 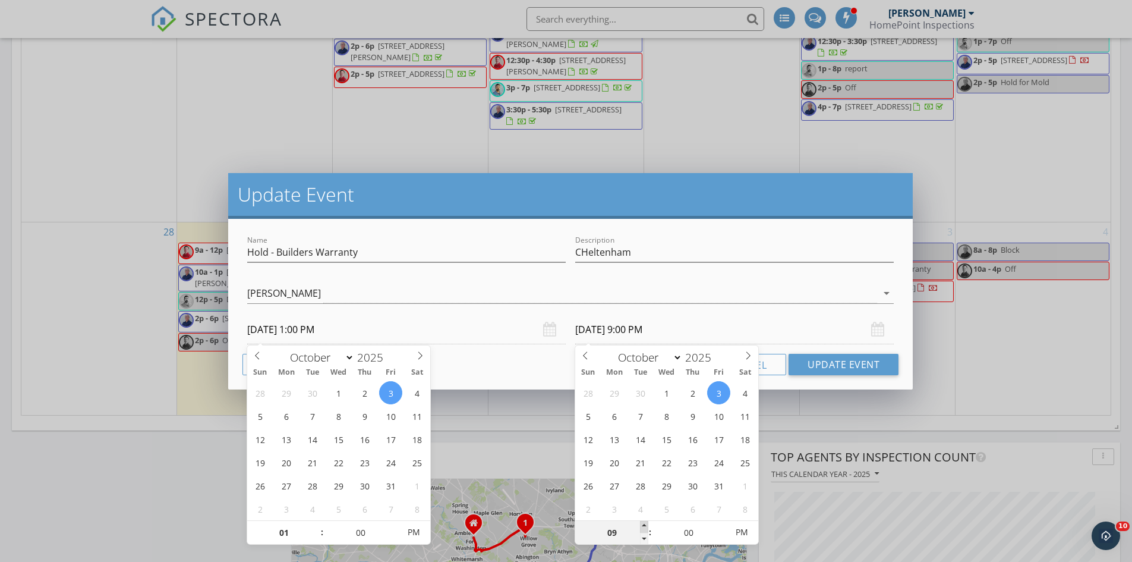 I want to click on span: October 29, 2025, so click(x=666, y=485).